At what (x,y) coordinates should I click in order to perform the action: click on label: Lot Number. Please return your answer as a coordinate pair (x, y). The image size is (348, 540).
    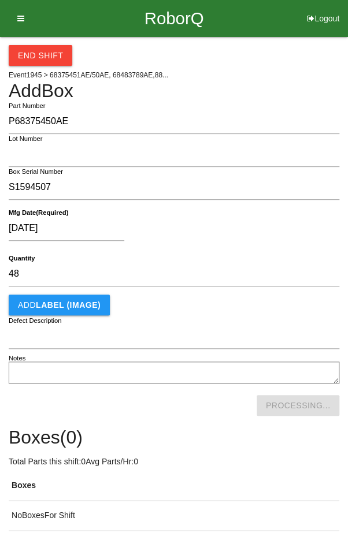
    Looking at the image, I should click on (25, 139).